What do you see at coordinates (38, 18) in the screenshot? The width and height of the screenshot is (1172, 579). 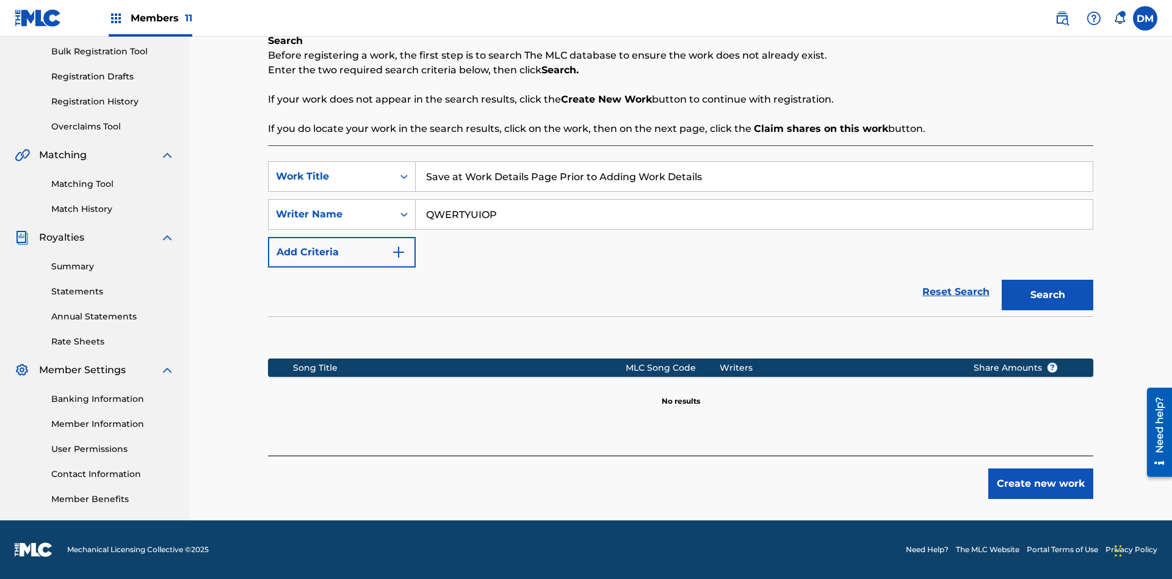 I see `img: MLC Logo` at bounding box center [38, 18].